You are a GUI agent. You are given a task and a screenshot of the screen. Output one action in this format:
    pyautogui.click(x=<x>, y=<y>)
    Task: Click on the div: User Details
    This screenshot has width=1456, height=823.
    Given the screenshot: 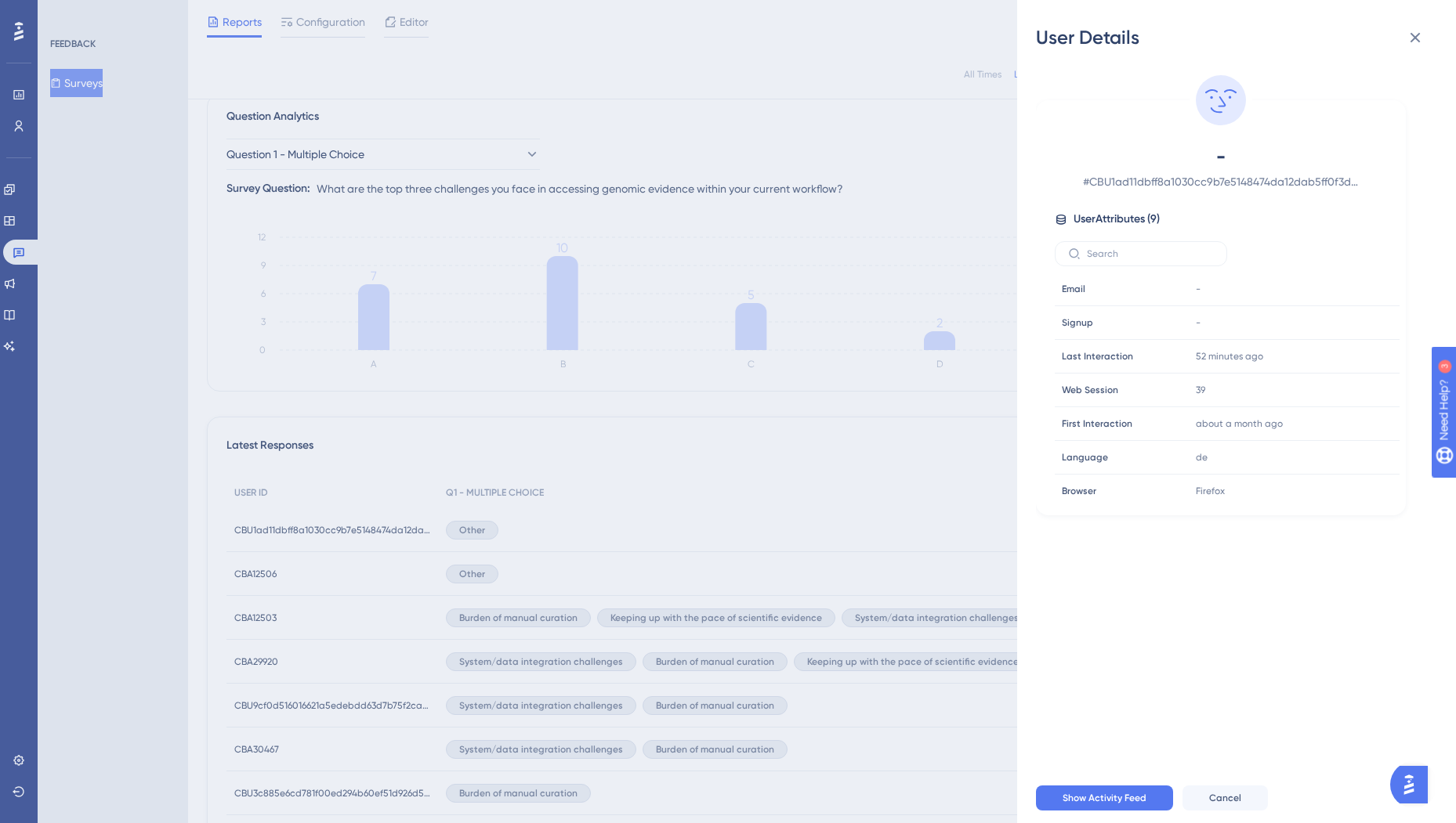 What is the action you would take?
    pyautogui.click(x=1237, y=37)
    